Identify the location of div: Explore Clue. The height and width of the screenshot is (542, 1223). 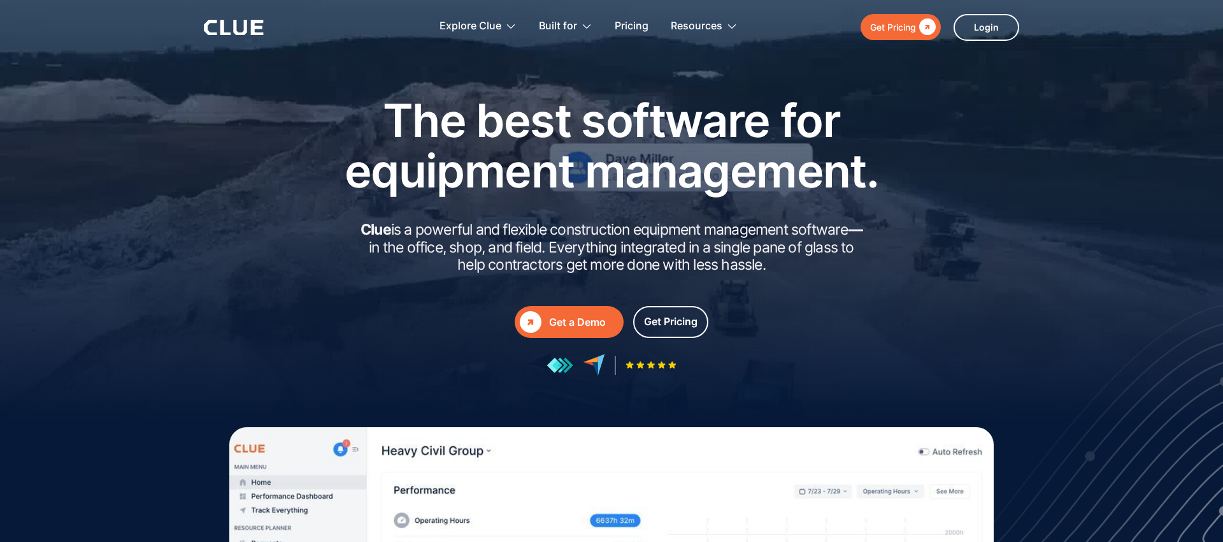
(470, 26).